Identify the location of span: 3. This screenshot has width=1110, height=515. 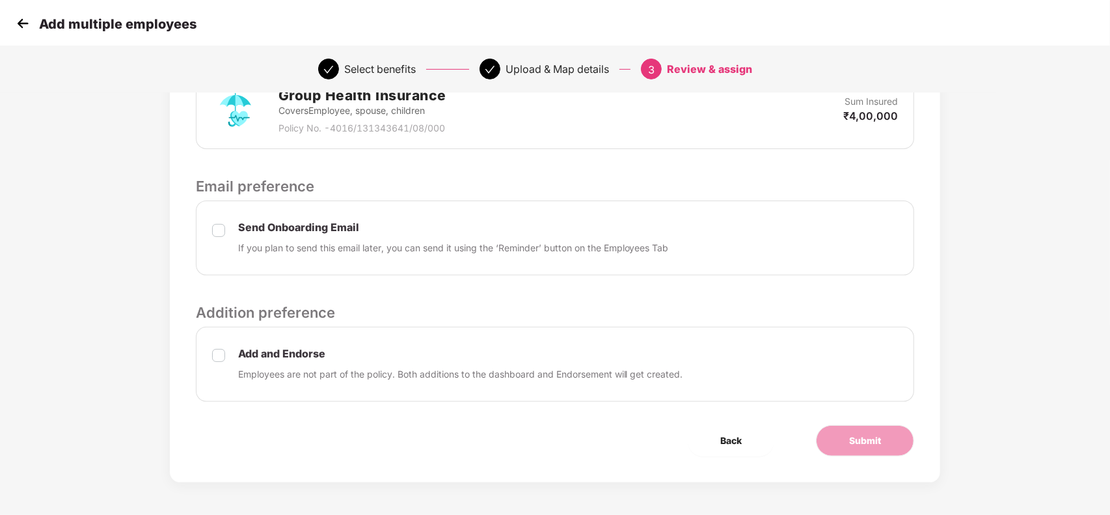
(651, 70).